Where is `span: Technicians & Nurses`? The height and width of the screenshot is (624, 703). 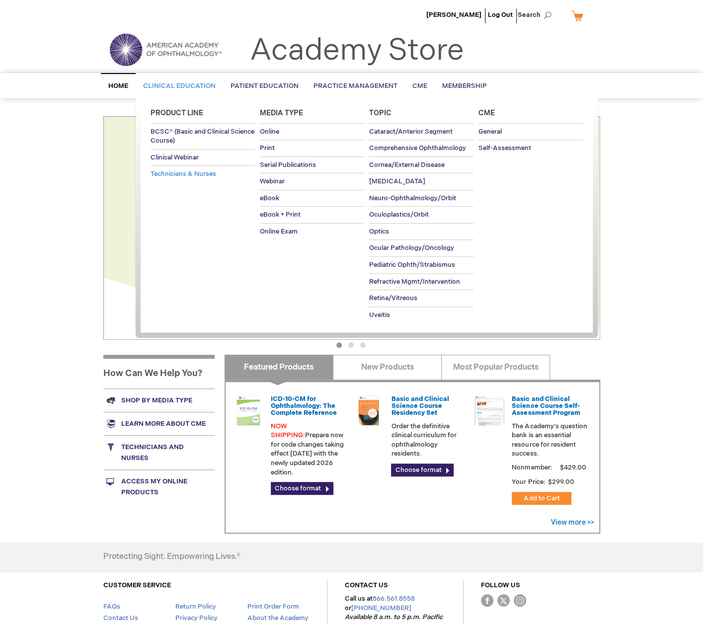 span: Technicians & Nurses is located at coordinates (183, 174).